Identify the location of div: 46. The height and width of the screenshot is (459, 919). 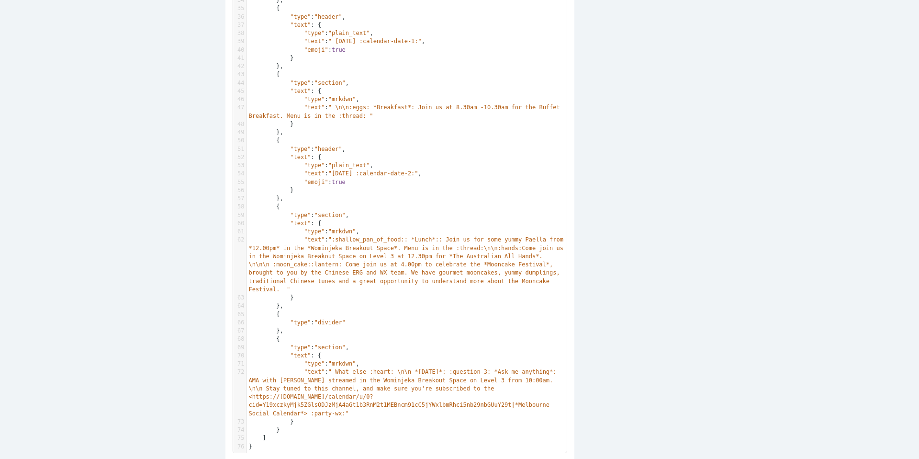
(239, 99).